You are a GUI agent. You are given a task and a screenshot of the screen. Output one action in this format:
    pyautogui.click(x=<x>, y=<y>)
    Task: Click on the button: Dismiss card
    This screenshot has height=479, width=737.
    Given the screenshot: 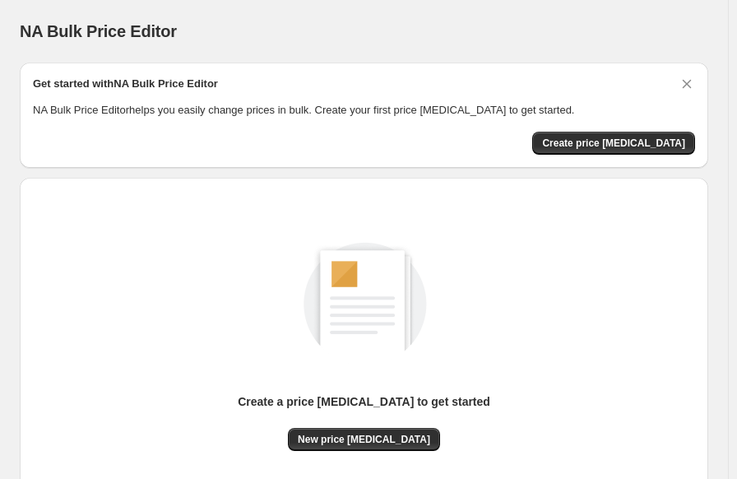 What is the action you would take?
    pyautogui.click(x=687, y=84)
    